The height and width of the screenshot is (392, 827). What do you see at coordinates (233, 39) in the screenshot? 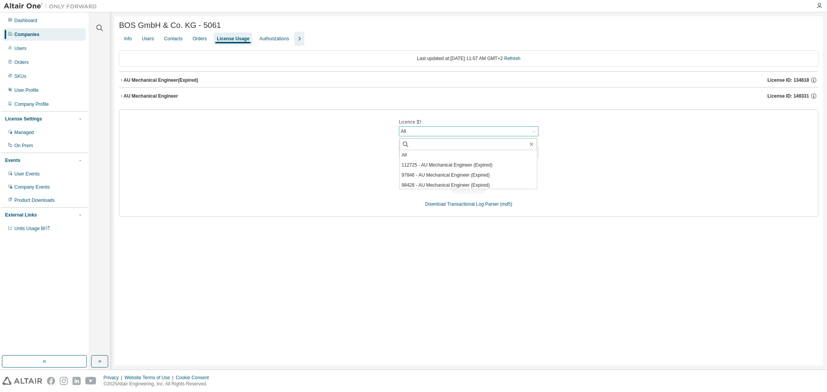
I see `div: License Usage` at bounding box center [233, 39].